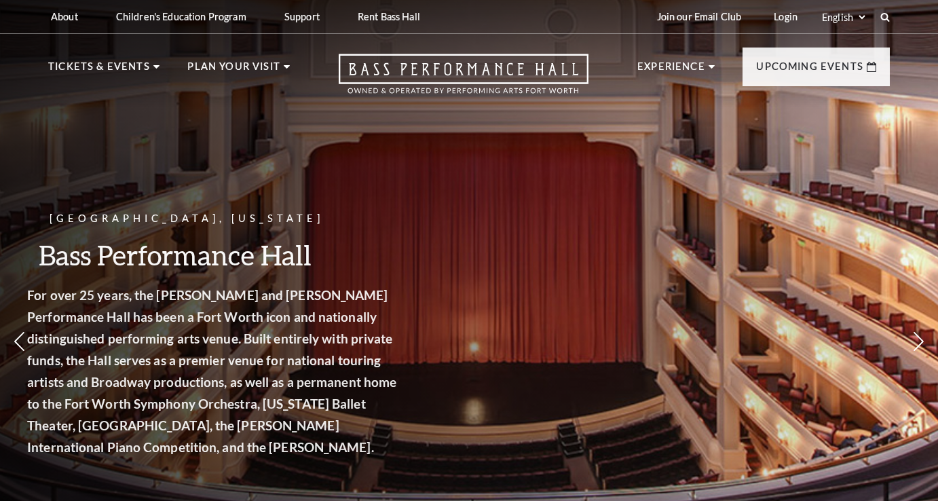 The width and height of the screenshot is (938, 501). Describe the element at coordinates (843, 17) in the screenshot. I see `select: Select:` at that location.